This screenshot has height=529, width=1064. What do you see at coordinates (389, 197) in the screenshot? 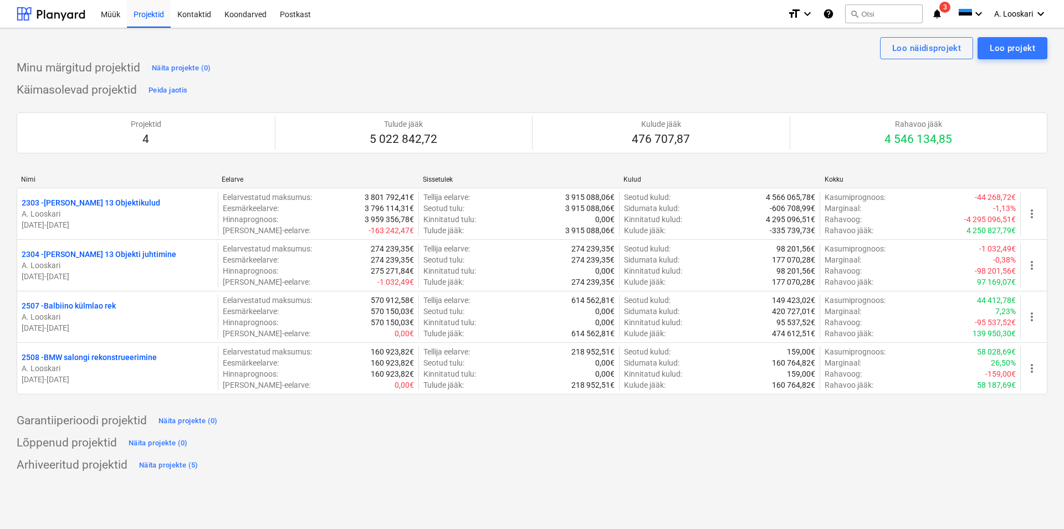
I see `p: 3 801 792,41€` at bounding box center [389, 197].